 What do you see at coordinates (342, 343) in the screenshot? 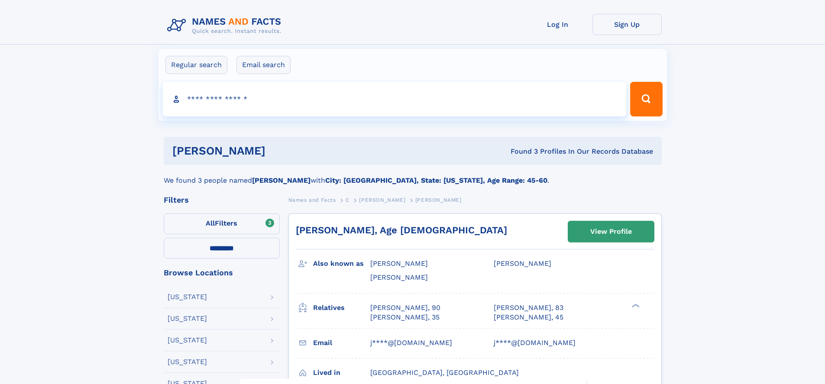
I see `h3: Email` at bounding box center [342, 343].